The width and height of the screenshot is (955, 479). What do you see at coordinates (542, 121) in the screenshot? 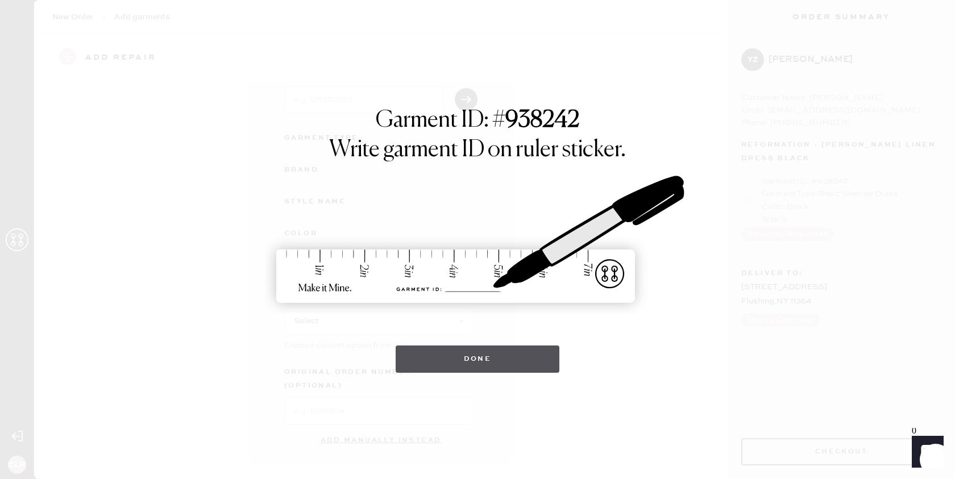
I see `strong: 938242` at bounding box center [542, 121].